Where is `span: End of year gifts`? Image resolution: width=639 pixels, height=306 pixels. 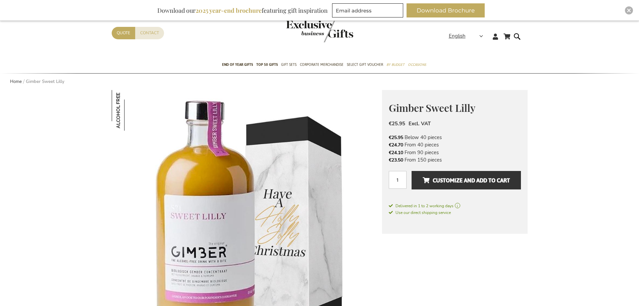
span: End of year gifts is located at coordinates (238, 64).